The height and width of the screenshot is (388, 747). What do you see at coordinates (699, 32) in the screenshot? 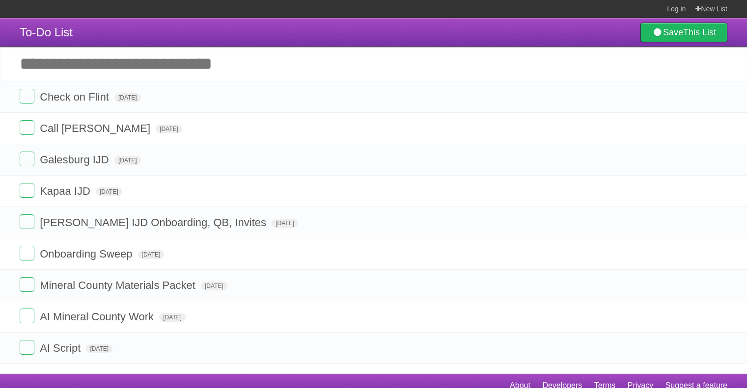
I see `b: This List` at bounding box center [699, 32].